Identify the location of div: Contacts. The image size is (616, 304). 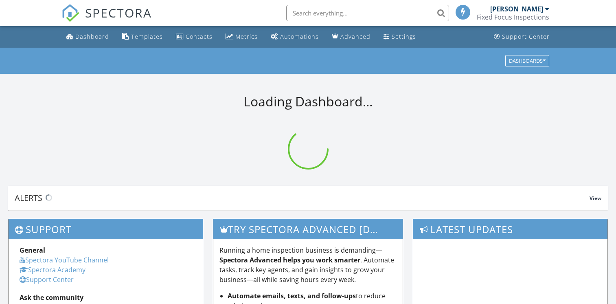
(199, 36).